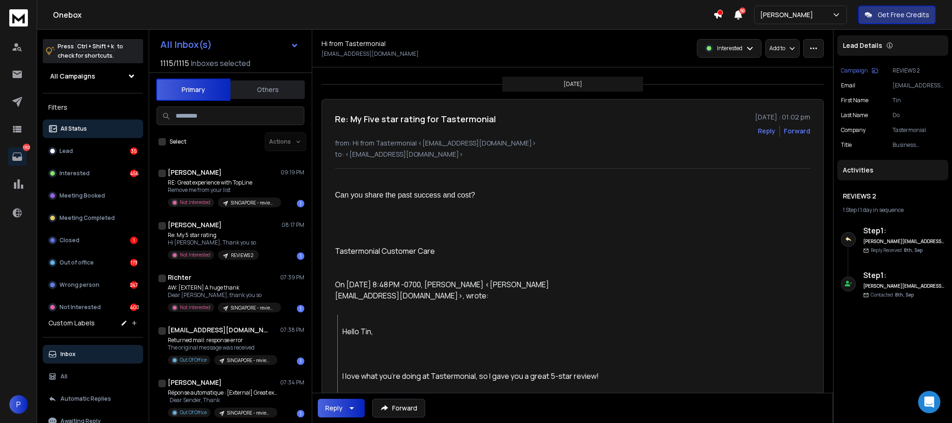 The image size is (952, 423). What do you see at coordinates (90, 51) in the screenshot?
I see `p: Press to check for shortcuts.` at bounding box center [90, 51].